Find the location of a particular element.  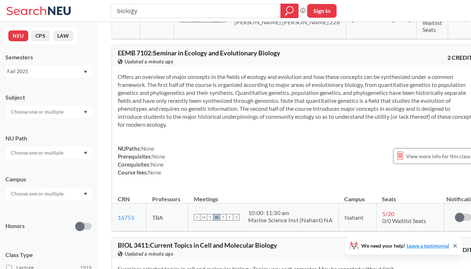

button: NEU is located at coordinates (18, 36).